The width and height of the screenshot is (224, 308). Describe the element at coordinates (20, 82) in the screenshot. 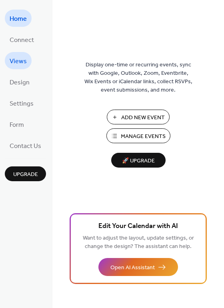

I see `a: Design` at that location.